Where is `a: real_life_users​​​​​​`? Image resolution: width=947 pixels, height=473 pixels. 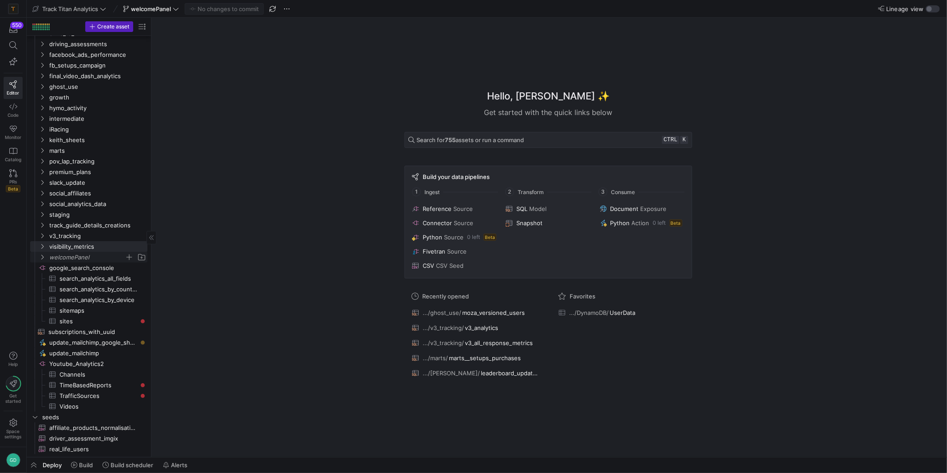
a: real_life_users​​​​​​ is located at coordinates (89, 449).